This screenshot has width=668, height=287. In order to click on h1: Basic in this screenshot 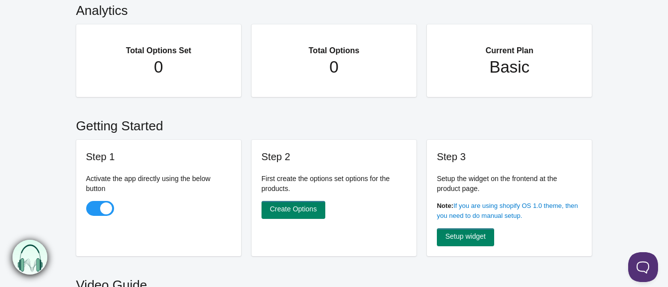, I will do `click(509, 67)`.